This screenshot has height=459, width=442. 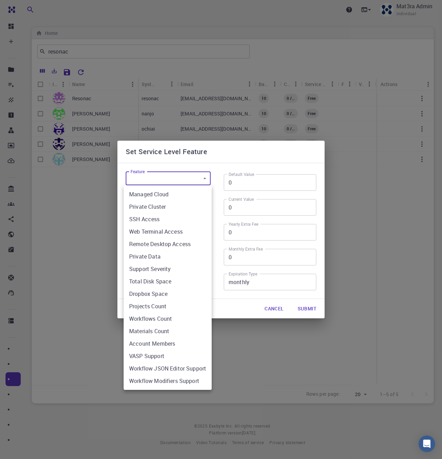 I want to click on li: Account Members, so click(x=168, y=344).